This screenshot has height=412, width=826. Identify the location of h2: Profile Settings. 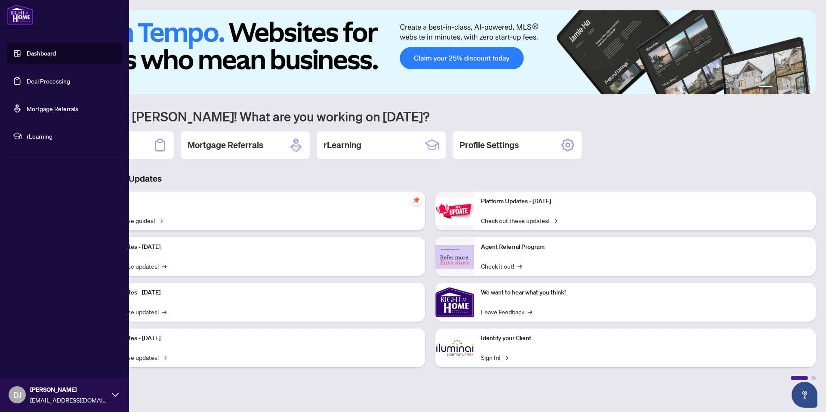
(489, 145).